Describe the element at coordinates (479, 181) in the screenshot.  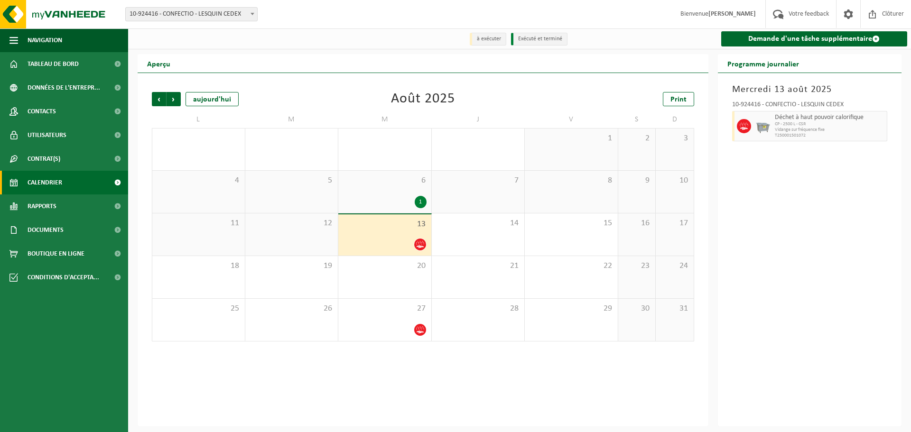
I see `span: 7` at that location.